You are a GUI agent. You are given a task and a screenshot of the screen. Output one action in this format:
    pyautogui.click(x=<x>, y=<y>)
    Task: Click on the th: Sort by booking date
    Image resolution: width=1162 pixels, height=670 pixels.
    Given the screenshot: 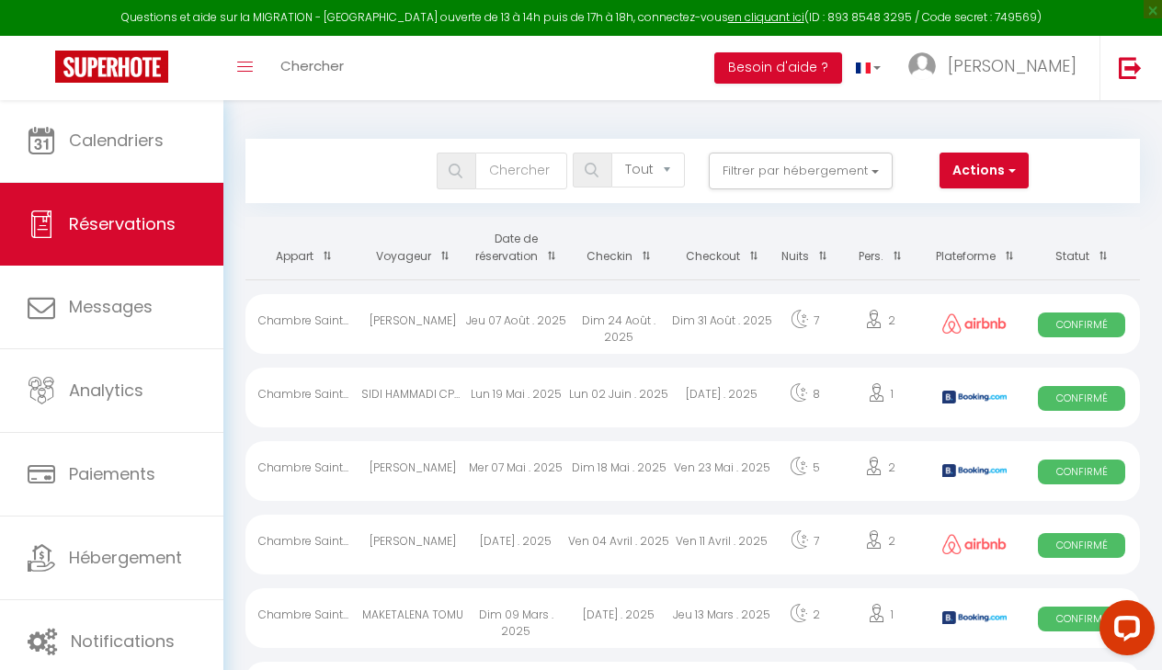 What is the action you would take?
    pyautogui.click(x=516, y=248)
    